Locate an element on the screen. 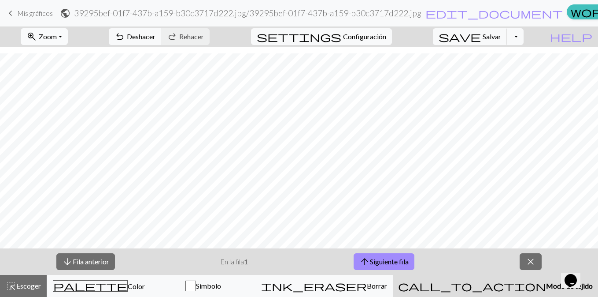 Image resolution: width=598 pixels, height=297 pixels. span: Salvar is located at coordinates (492, 36).